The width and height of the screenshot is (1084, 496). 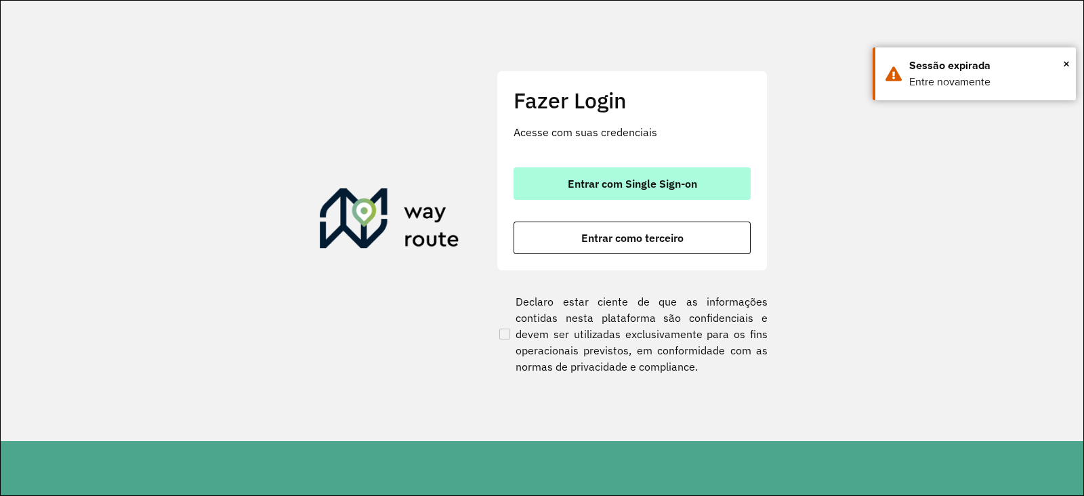 What do you see at coordinates (987, 82) in the screenshot?
I see `div: Entre novamente` at bounding box center [987, 82].